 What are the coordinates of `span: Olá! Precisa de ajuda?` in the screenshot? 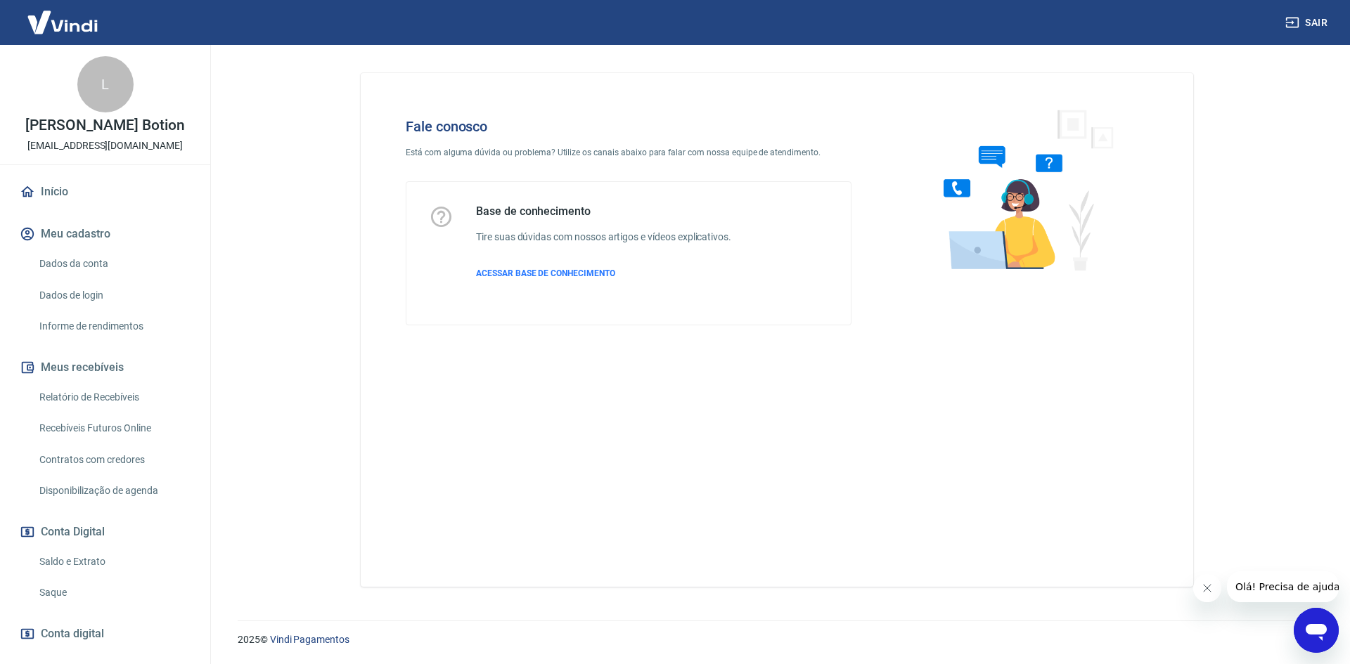 It's located at (63, 15).